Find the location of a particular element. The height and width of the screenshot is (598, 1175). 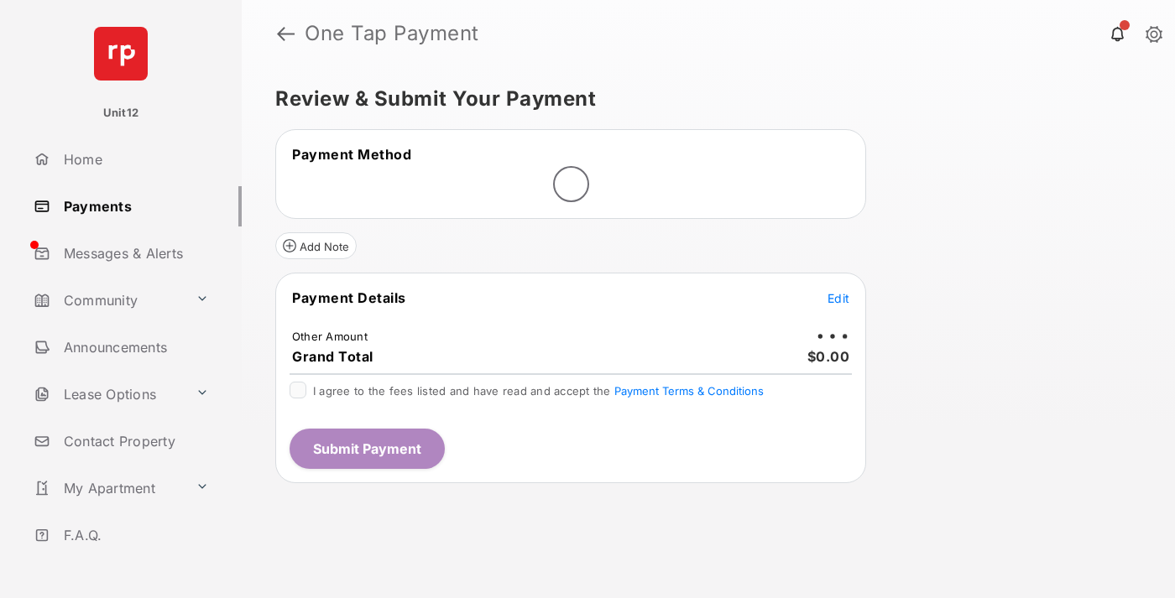

a: Home is located at coordinates (134, 159).